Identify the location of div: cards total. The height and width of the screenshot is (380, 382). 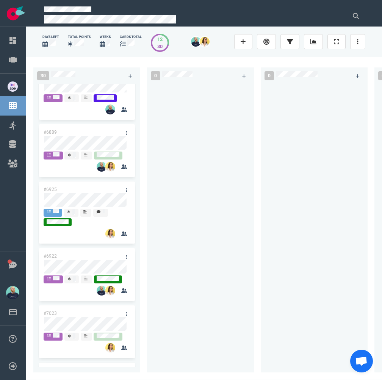
(131, 37).